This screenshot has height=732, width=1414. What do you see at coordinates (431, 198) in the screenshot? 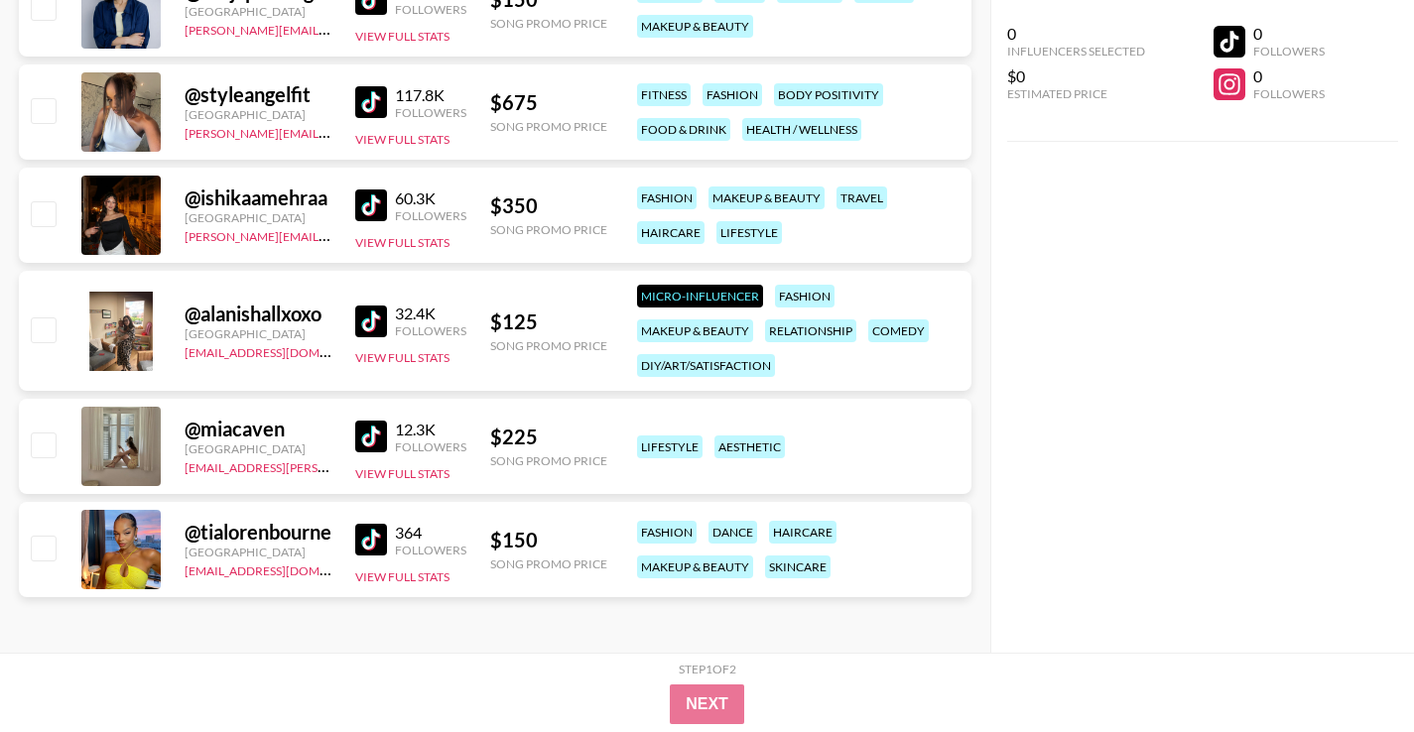
I see `div: 60.3K` at bounding box center [431, 198].